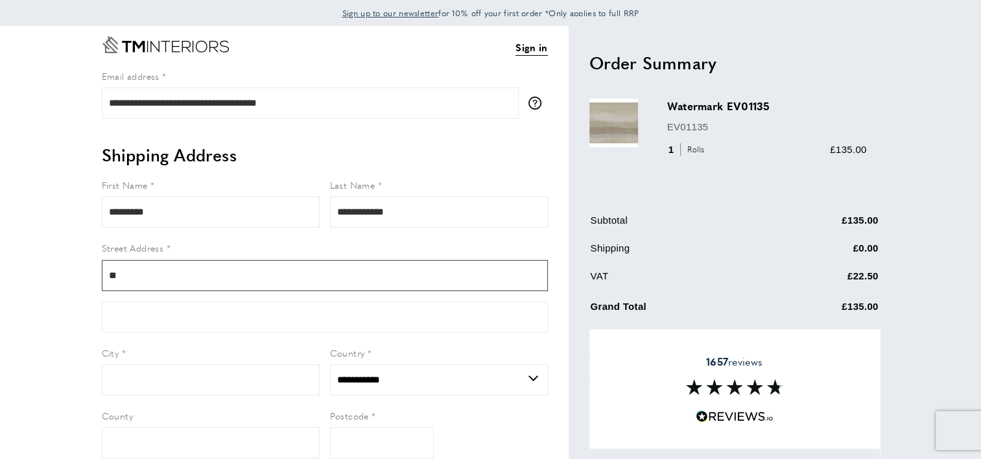  Describe the element at coordinates (130, 76) in the screenshot. I see `span: Email address` at that location.